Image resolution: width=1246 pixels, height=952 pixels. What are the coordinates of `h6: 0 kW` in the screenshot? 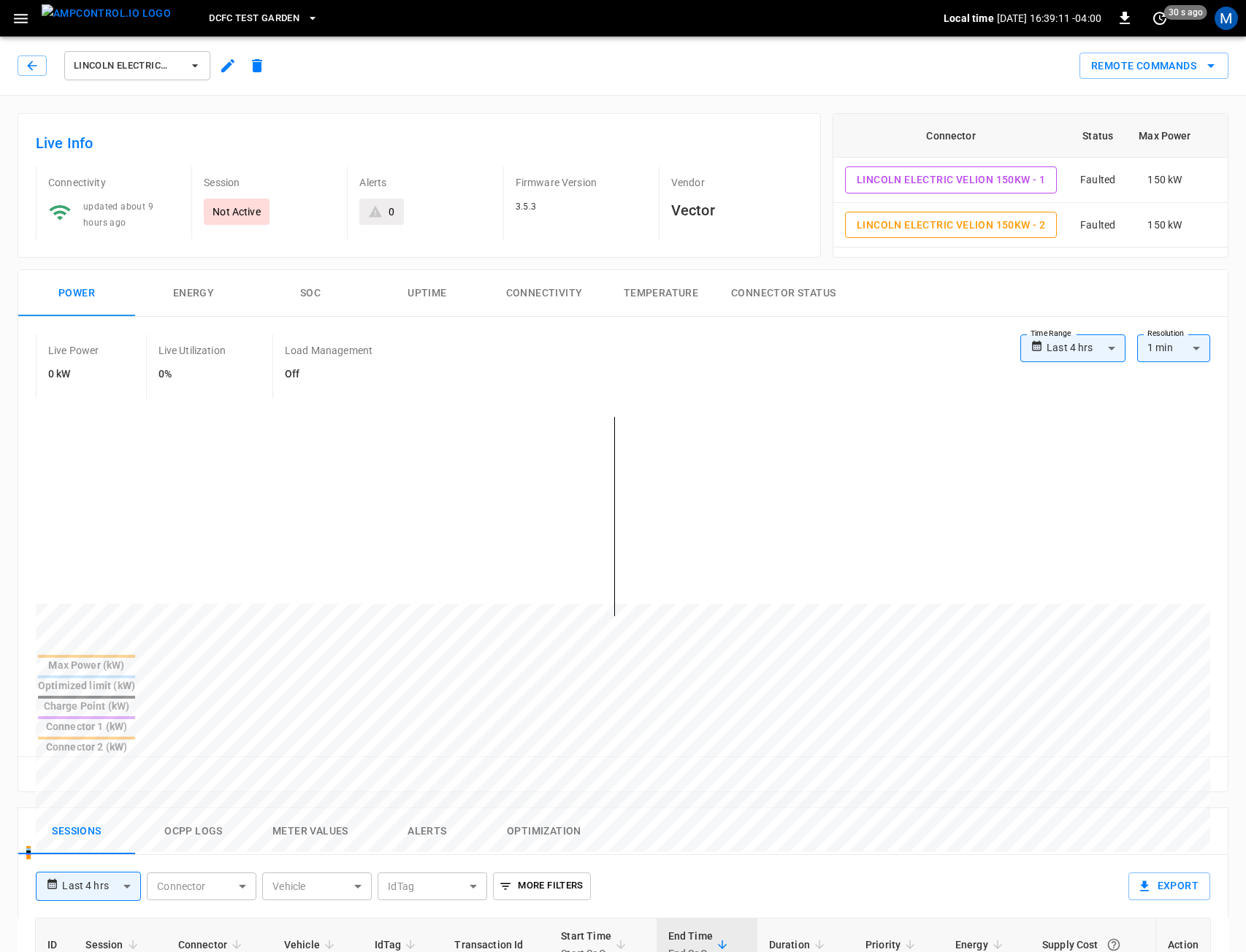 It's located at (74, 374).